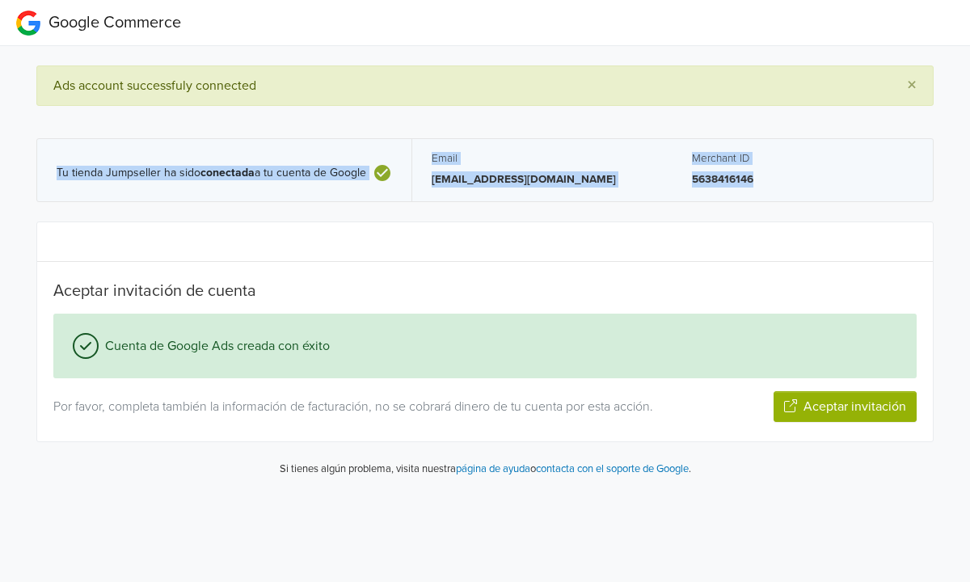  Describe the element at coordinates (612, 469) in the screenshot. I see `a: contacta con el soporte de Google` at that location.